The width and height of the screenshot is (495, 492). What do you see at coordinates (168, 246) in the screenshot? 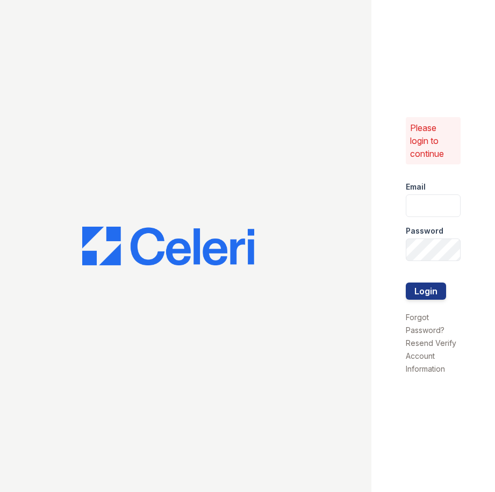
I see `img: CE_Logo_Blue-a8612792a0a2168367f1c8372b55b34899dd931a85d93a1a3d3e32e68fde9ad4.png` at bounding box center [168, 246].